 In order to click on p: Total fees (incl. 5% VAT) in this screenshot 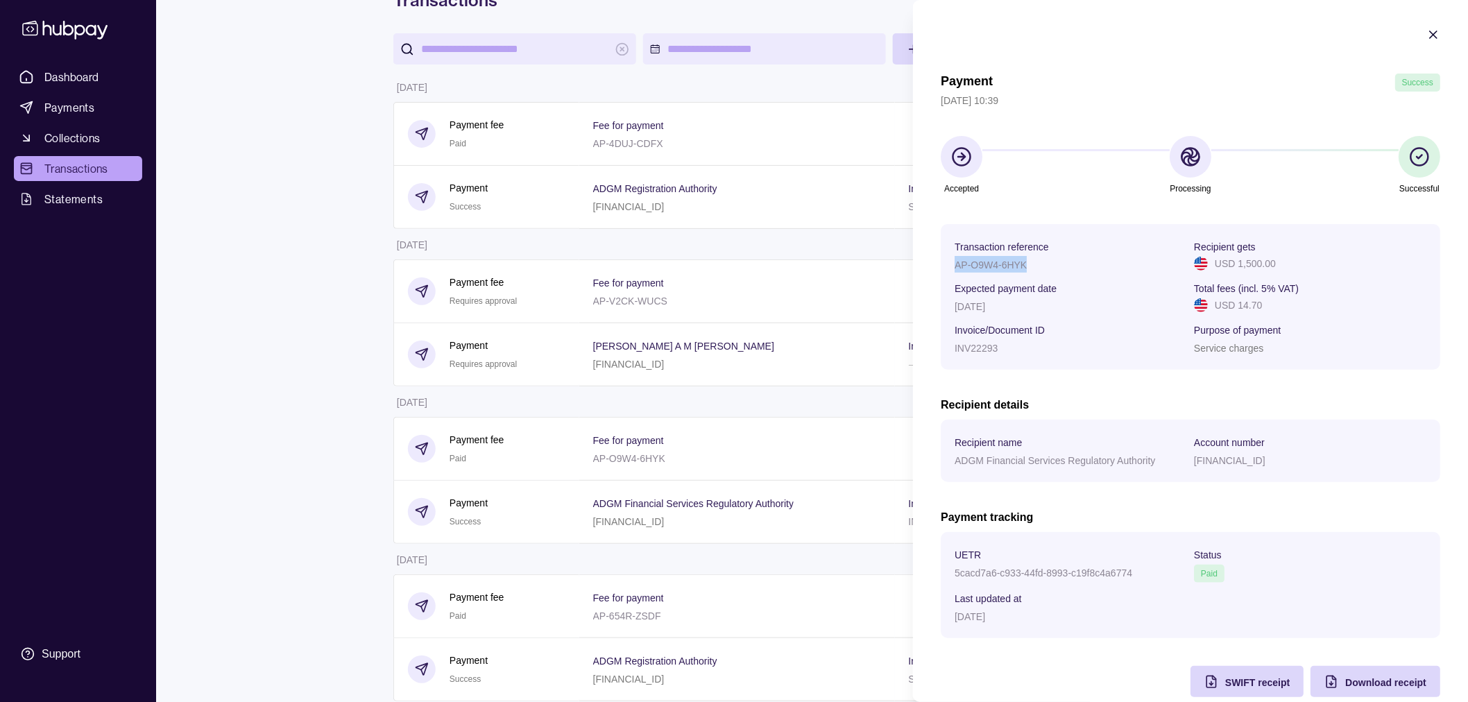, I will do `click(1246, 289)`.